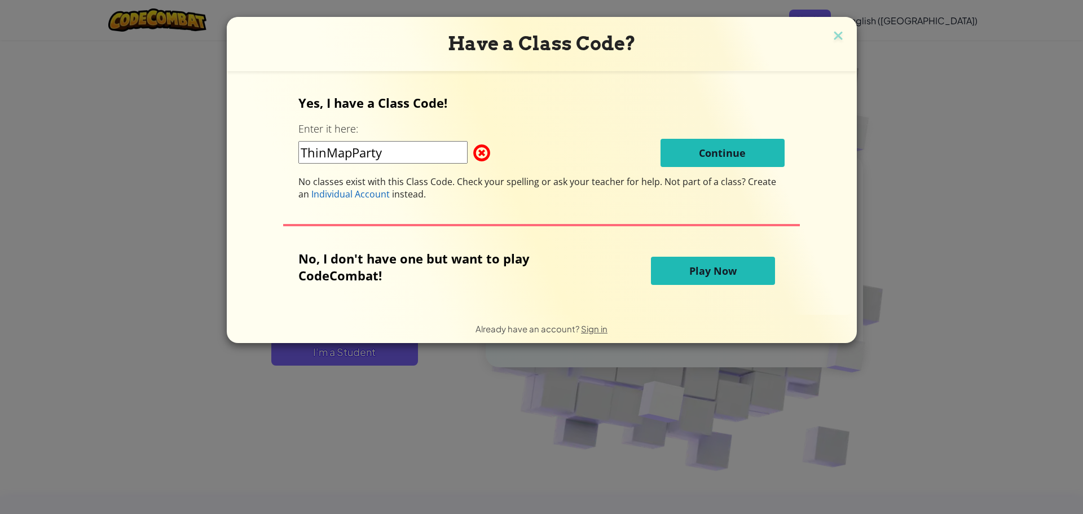 The width and height of the screenshot is (1083, 514). What do you see at coordinates (541, 103) in the screenshot?
I see `p: Yes, I have a Class Code!` at bounding box center [541, 103].